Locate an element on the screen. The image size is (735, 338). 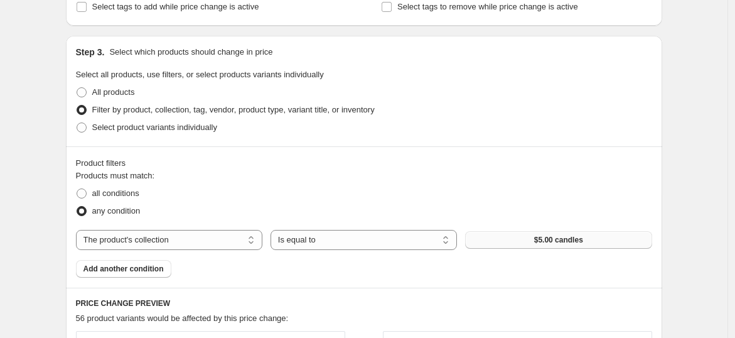
span: $5.00 candles is located at coordinates (559, 240).